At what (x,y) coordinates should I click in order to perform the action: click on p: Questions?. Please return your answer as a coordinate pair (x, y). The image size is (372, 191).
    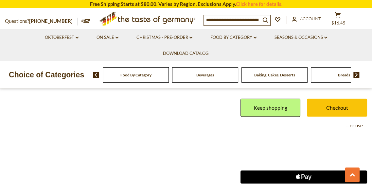
    Looking at the image, I should click on (41, 21).